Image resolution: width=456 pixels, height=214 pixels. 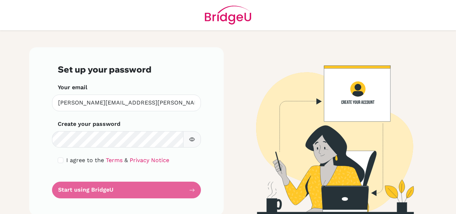 I want to click on a: Privacy Notice, so click(x=149, y=160).